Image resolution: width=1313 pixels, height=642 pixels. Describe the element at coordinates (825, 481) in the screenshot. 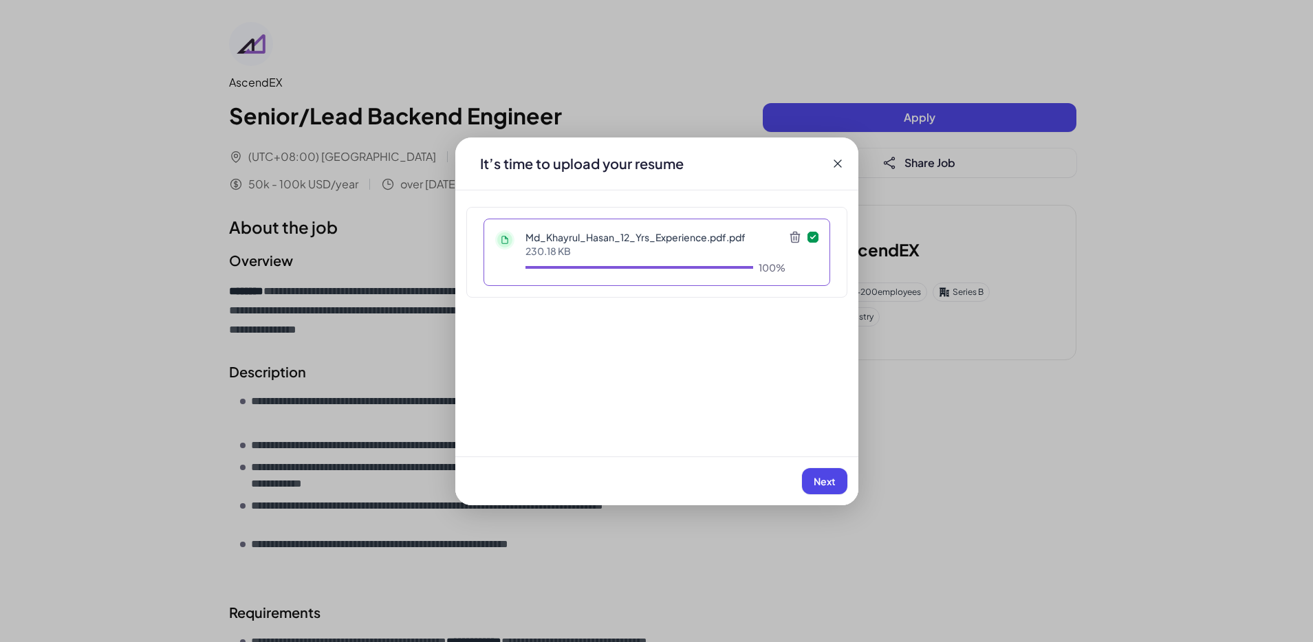

I see `span: Next` at that location.